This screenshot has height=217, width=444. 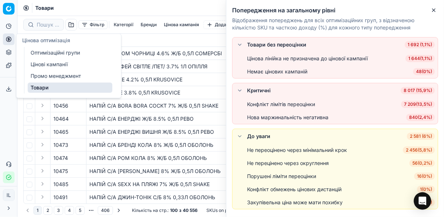 What do you see at coordinates (161, 80) in the screenshot?
I see `div: ПИВО SVETLE 4.2% 0,5Л KRUSOVICE` at bounding box center [161, 80].